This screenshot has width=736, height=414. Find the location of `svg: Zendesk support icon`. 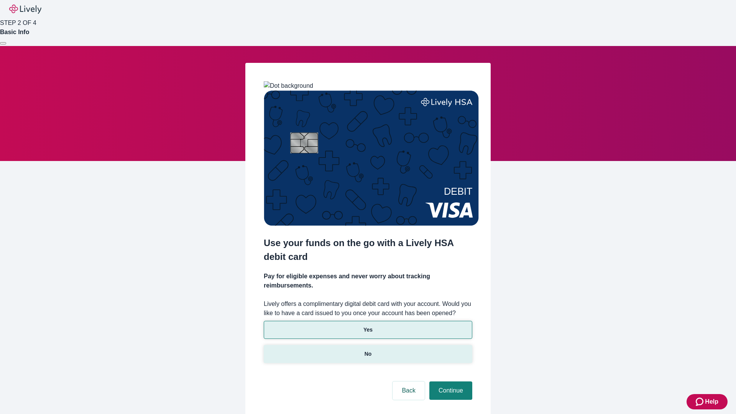

svg: Zendesk support icon is located at coordinates (701, 402).